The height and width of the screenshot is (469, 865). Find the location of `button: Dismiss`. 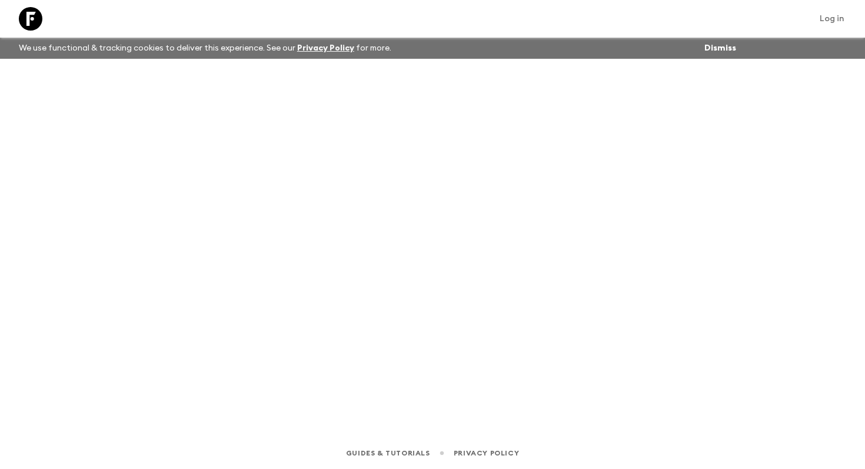

button: Dismiss is located at coordinates (720, 48).